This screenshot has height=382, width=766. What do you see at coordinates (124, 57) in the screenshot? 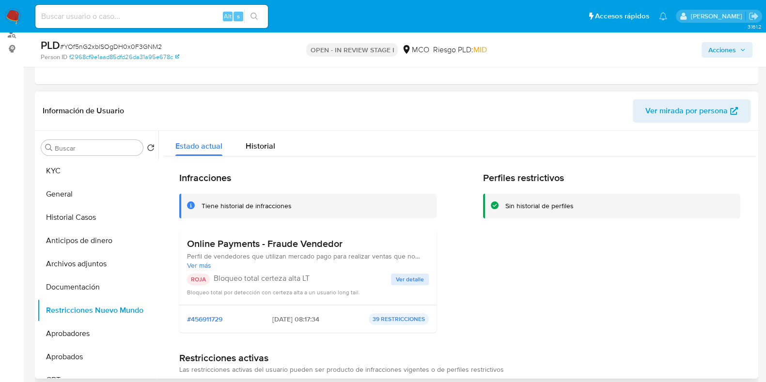
I see `a: f2968cf9e1aad85dfd26da31a95e678c` at bounding box center [124, 57].